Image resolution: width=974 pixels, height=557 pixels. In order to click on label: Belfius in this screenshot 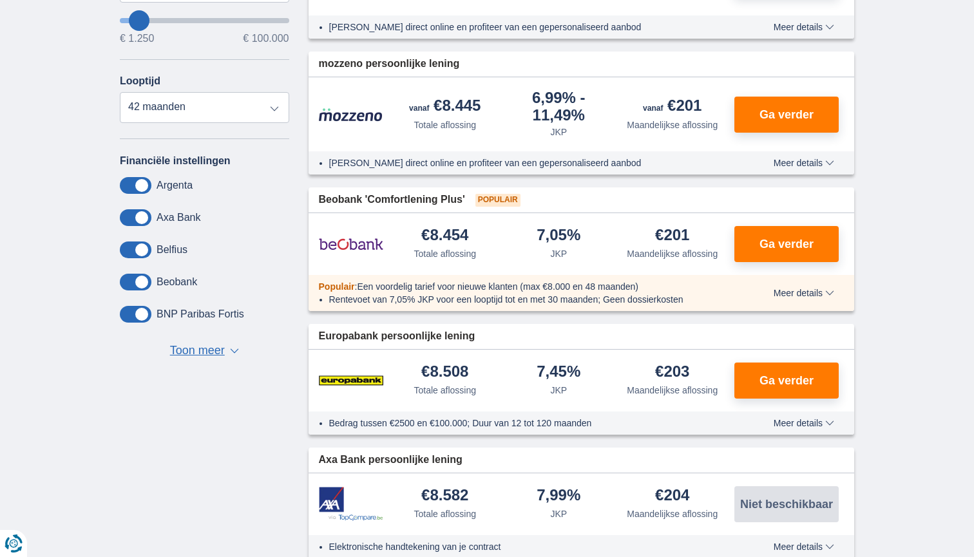, I will do `click(172, 250)`.